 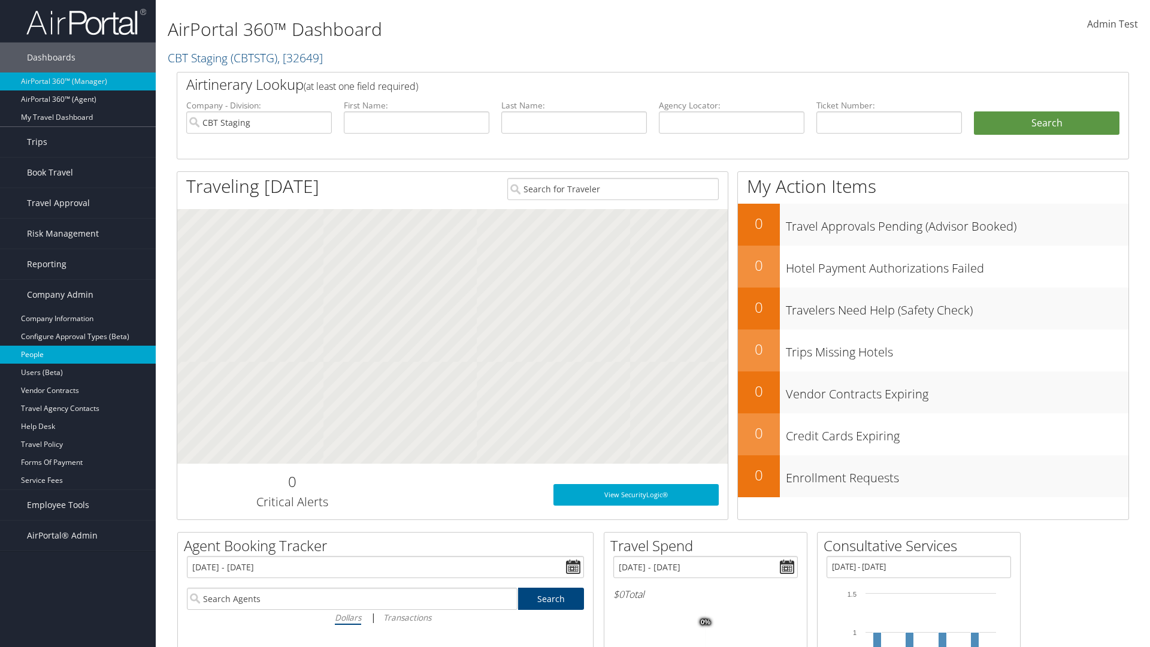 What do you see at coordinates (1113, 25) in the screenshot?
I see `a: Admin Test` at bounding box center [1113, 25].